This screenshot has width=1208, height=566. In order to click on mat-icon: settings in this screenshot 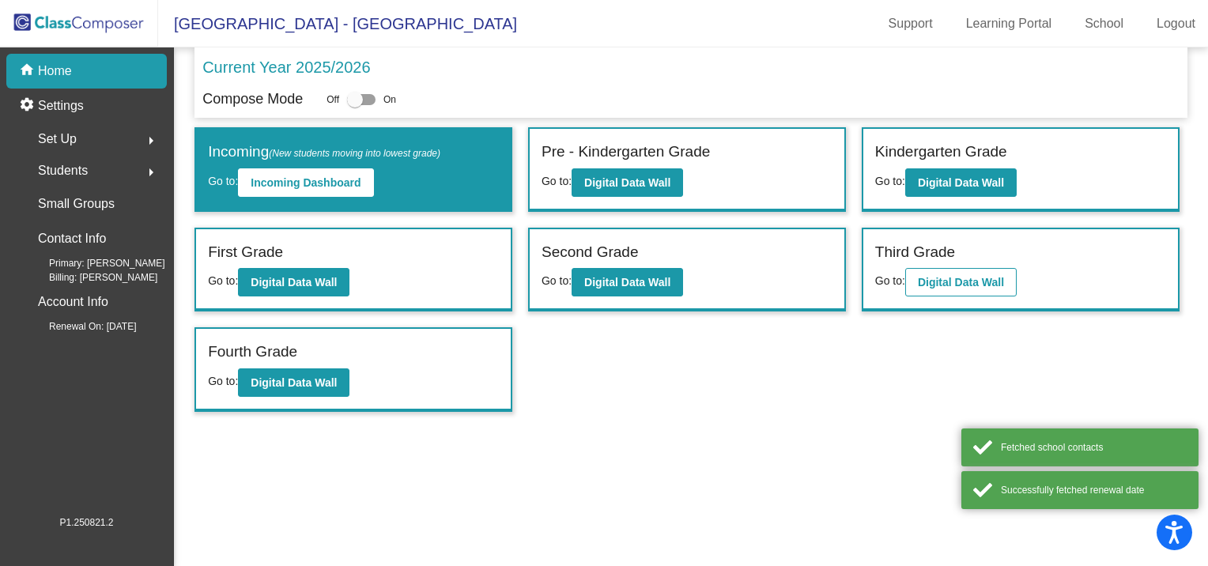, I will do `click(28, 106)`.